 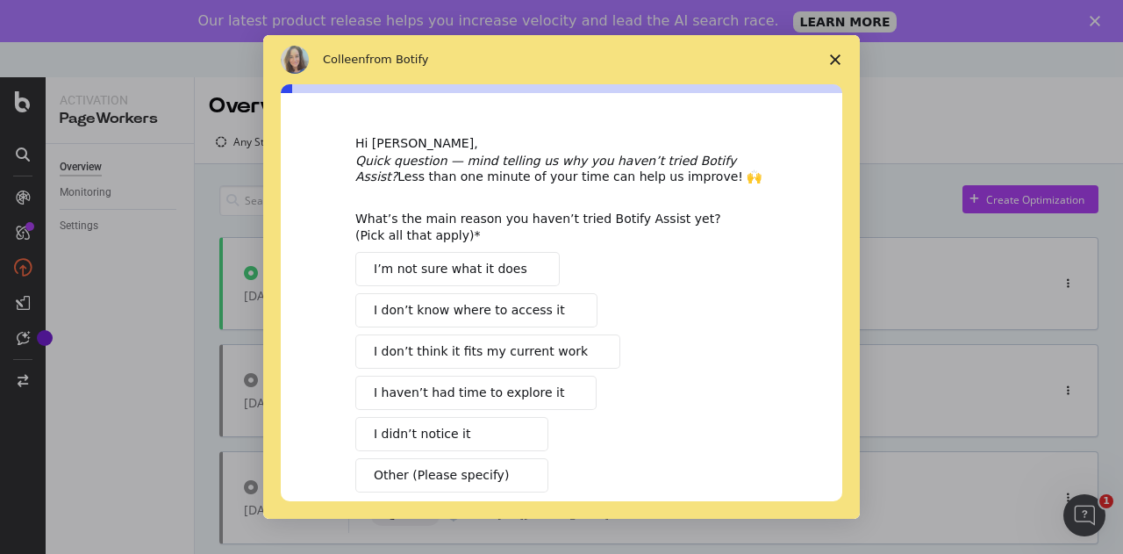 I want to click on button: I don’t know where to access it, so click(x=477, y=310).